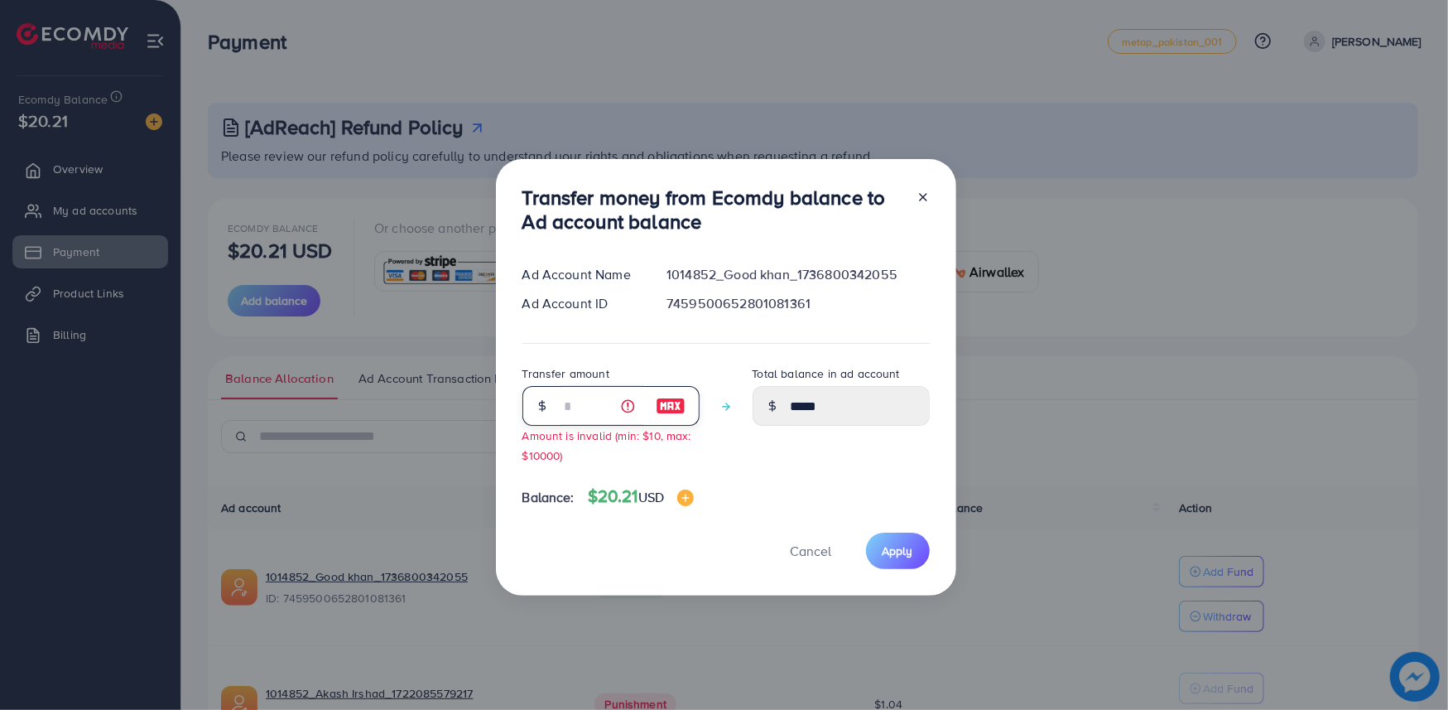 The image size is (1448, 710). What do you see at coordinates (607, 445) in the screenshot?
I see `small: Amount is invalid (min: $10, max: $10000)` at bounding box center [607, 445].